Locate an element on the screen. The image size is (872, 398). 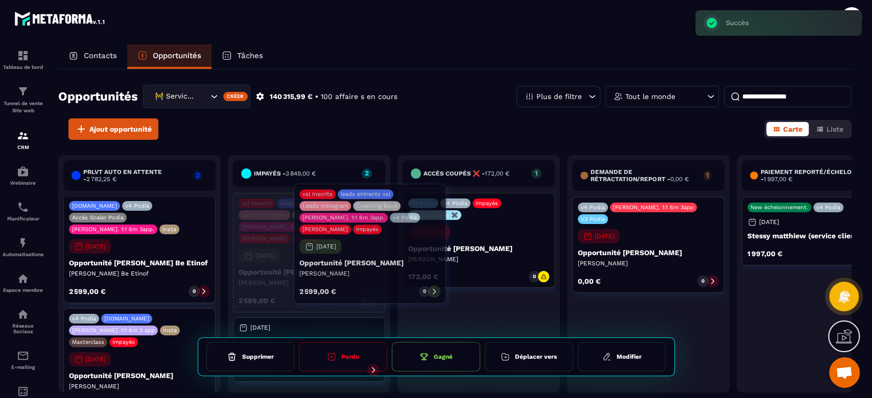
span: Liste is located at coordinates (834, 129).